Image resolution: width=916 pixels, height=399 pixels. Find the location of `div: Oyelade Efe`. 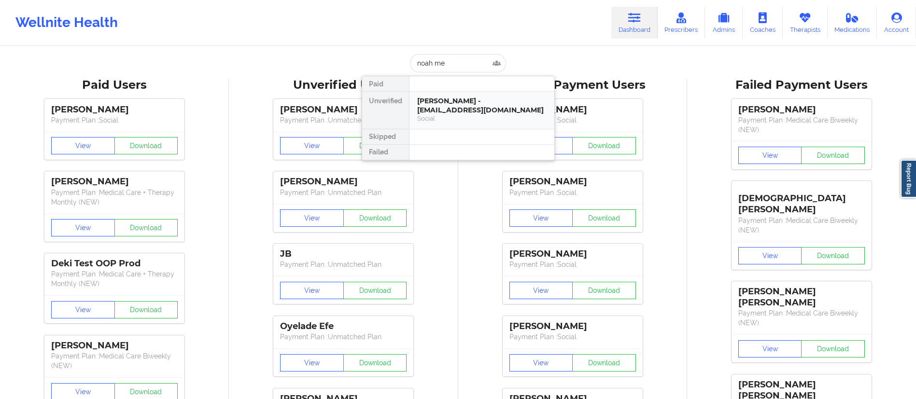

div: Oyelade Efe is located at coordinates (343, 326).